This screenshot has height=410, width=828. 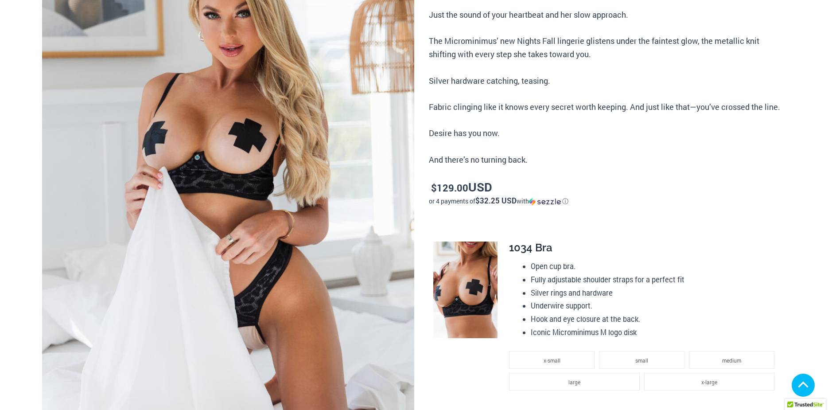 What do you see at coordinates (531, 247) in the screenshot?
I see `span: 1034 Bra` at bounding box center [531, 247].